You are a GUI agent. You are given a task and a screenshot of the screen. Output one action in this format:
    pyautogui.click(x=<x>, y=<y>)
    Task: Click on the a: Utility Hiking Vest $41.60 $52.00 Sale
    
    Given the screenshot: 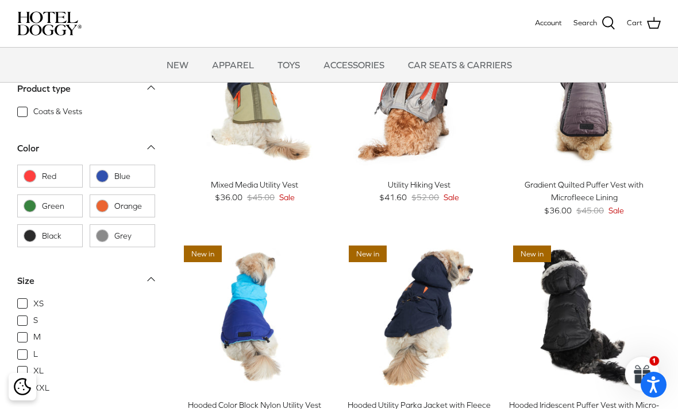 What is the action you would take?
    pyautogui.click(x=419, y=191)
    